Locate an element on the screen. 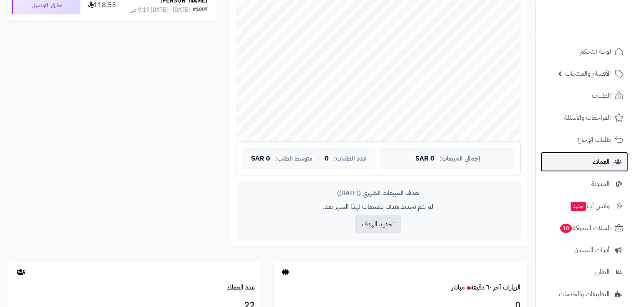  div: #1007 is located at coordinates (200, 10).